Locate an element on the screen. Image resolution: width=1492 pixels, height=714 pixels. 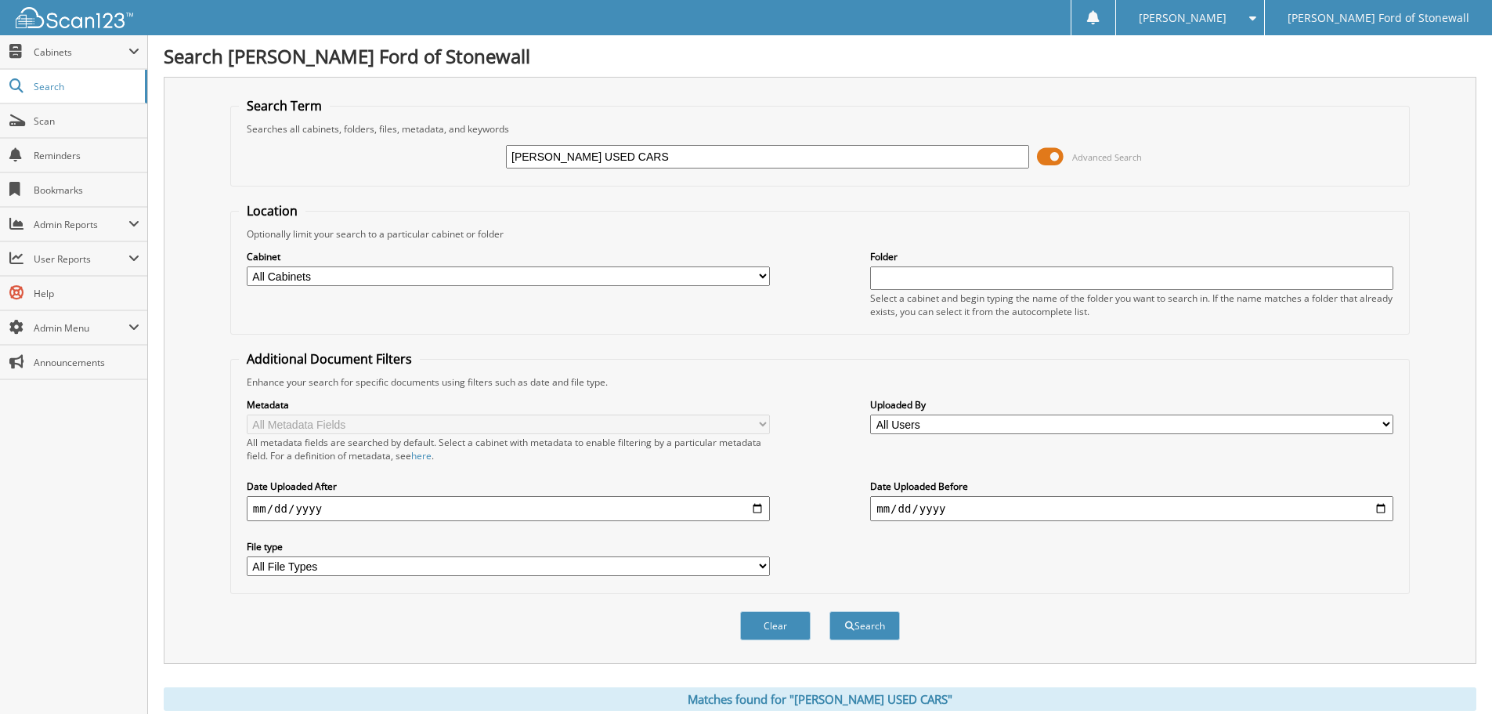
span: Cabinets is located at coordinates (81, 52).